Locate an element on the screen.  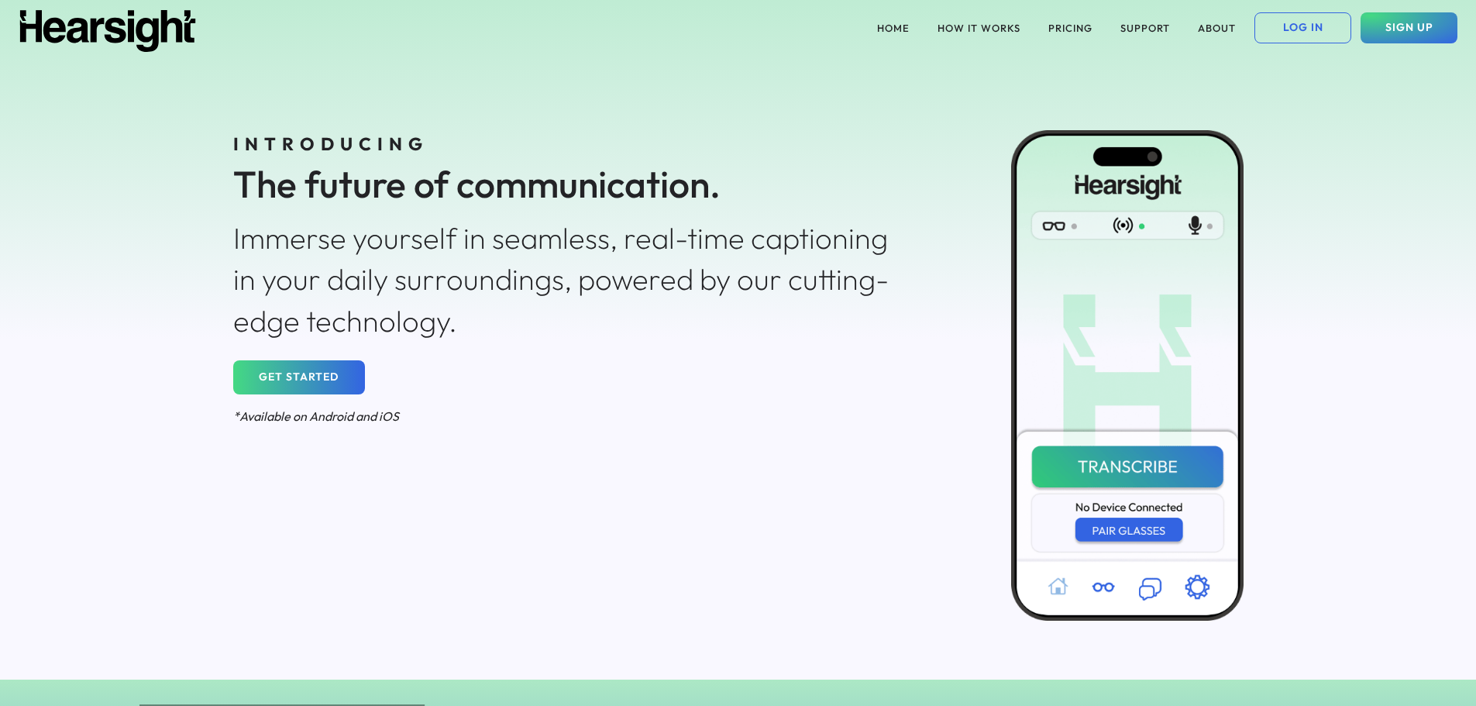
div: The future of communication. is located at coordinates (570, 184).